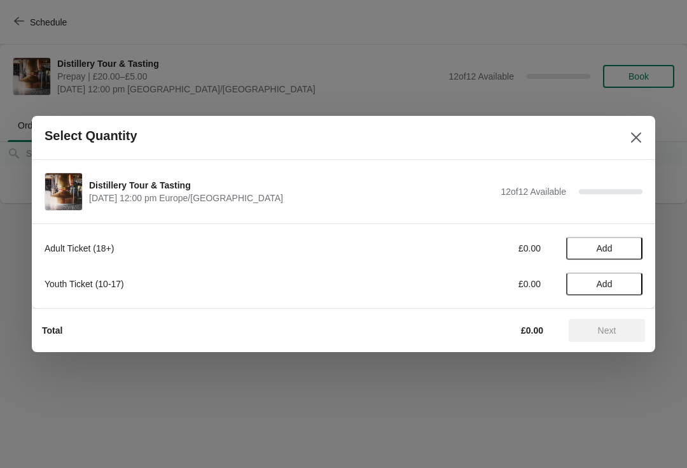 The image size is (687, 468). What do you see at coordinates (64, 191) in the screenshot?
I see `img: Distillery Tour & Tasting | | December 10 | 12:00 pm Europe/London` at bounding box center [64, 191].